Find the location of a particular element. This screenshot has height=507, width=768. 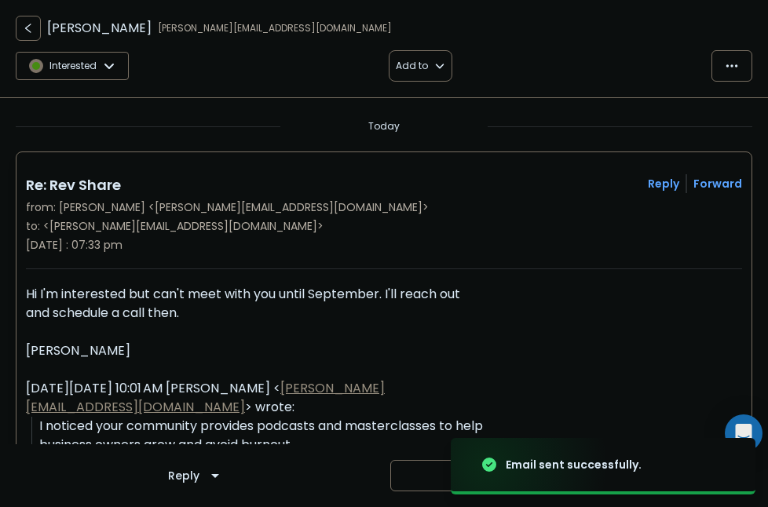

div: Open Intercom Messenger is located at coordinates (743, 433).